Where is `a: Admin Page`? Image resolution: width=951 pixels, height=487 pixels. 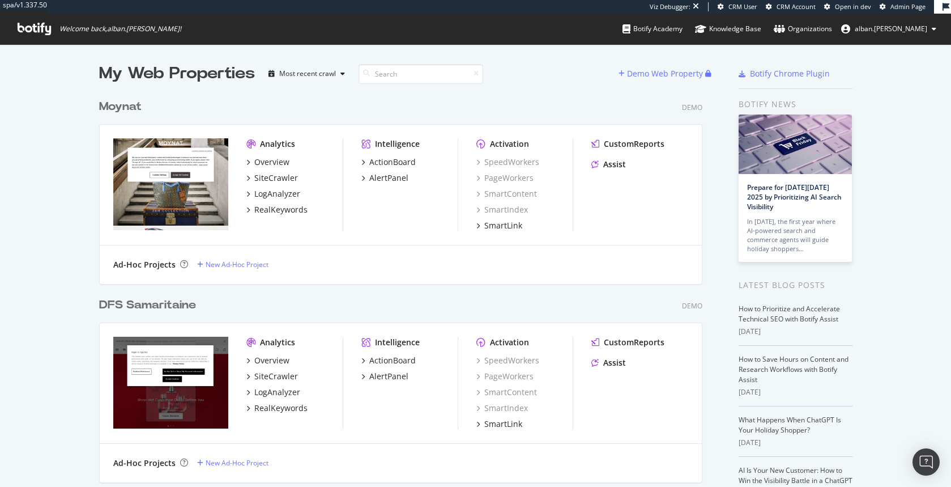
a: Admin Page is located at coordinates (903, 7).